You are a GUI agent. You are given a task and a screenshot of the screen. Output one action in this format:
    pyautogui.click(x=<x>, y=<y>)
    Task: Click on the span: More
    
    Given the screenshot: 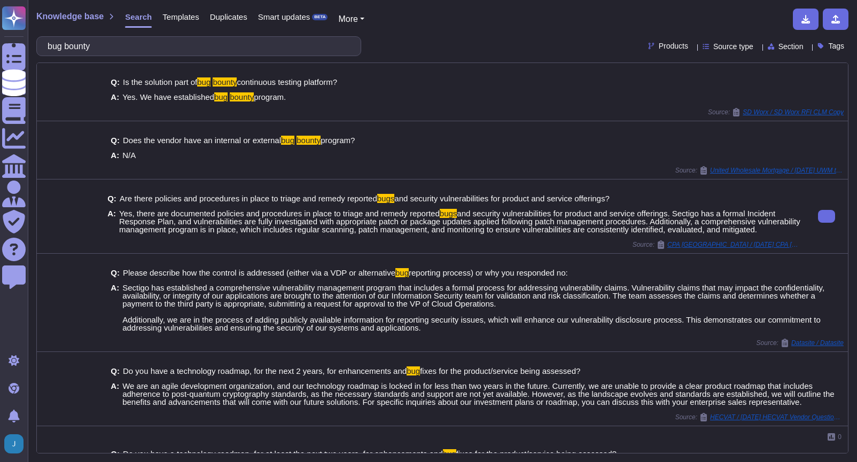 What is the action you would take?
    pyautogui.click(x=348, y=19)
    